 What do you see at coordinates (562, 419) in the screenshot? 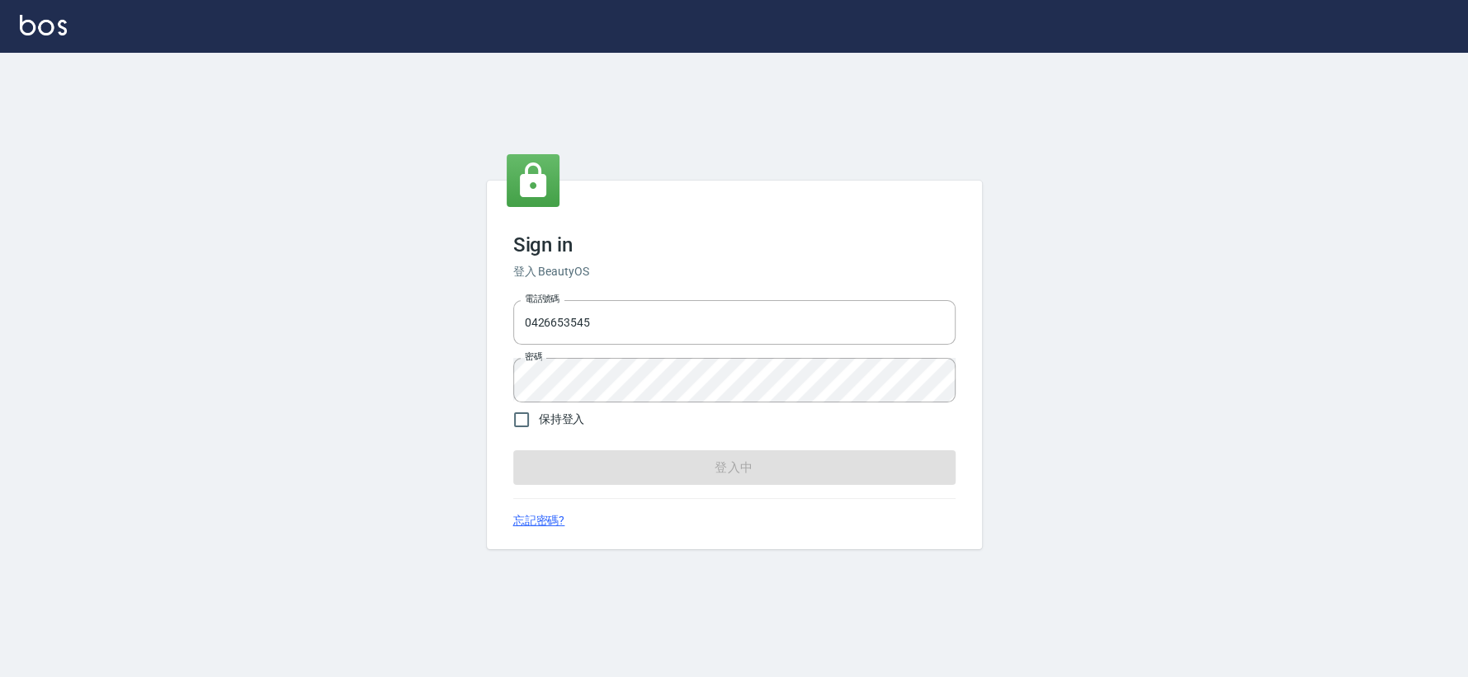
I see `span: 保持登入` at bounding box center [562, 419].